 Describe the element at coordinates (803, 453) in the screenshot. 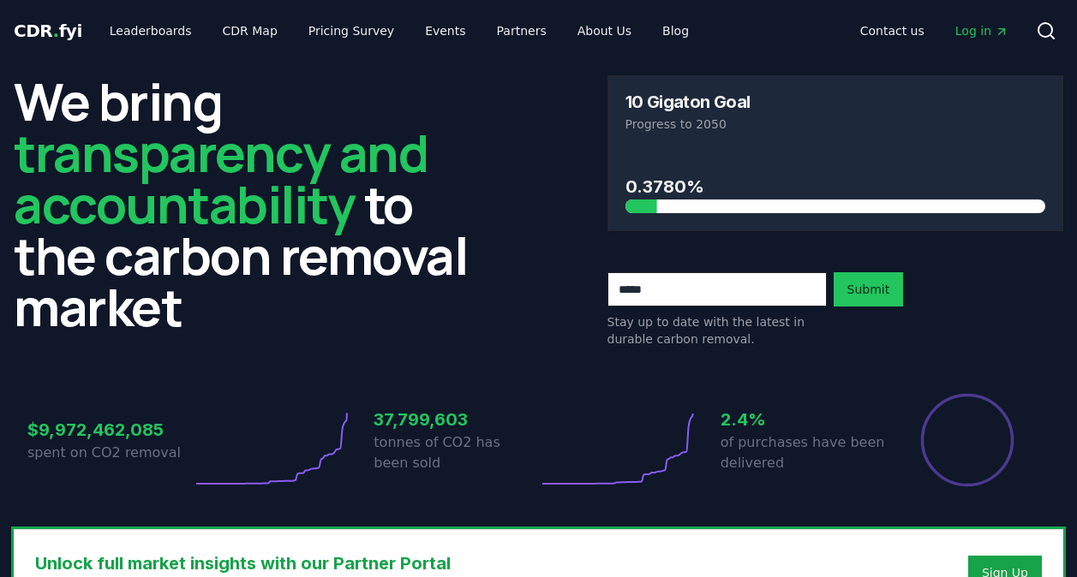

I see `p: of purchases have been delivered` at that location.